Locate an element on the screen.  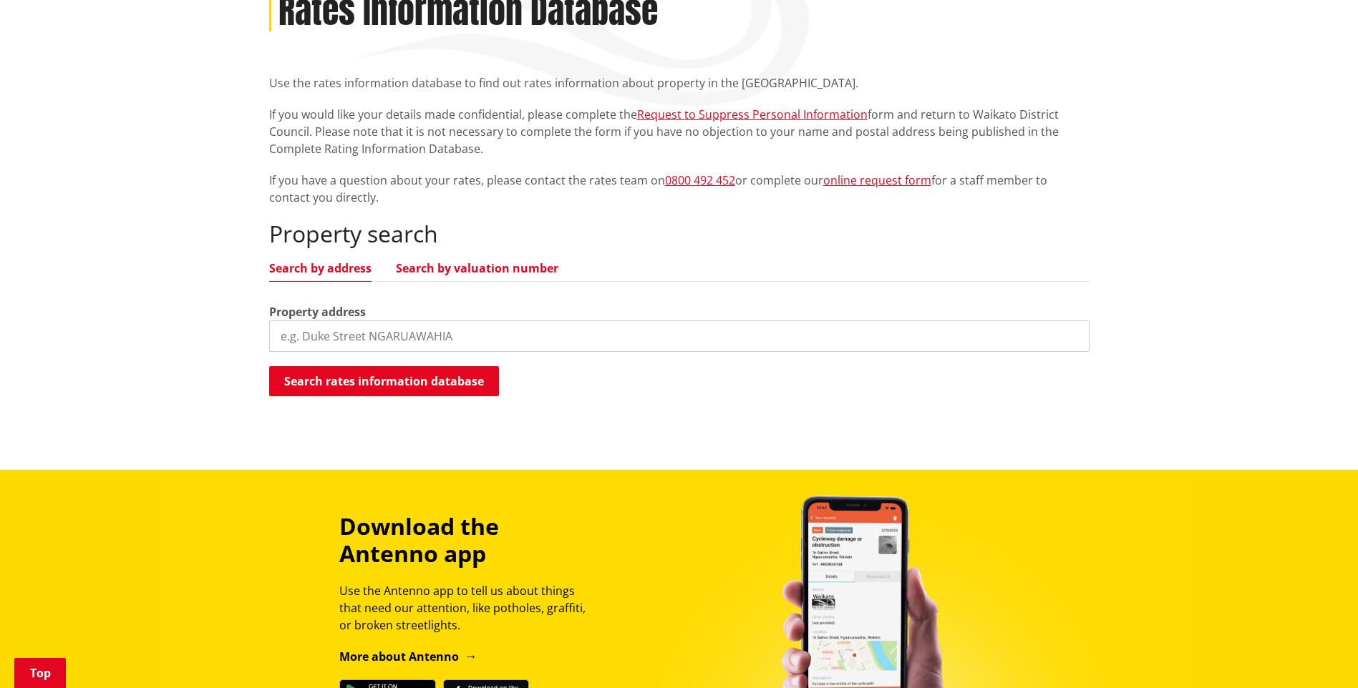
a: Search by address is located at coordinates (320, 268).